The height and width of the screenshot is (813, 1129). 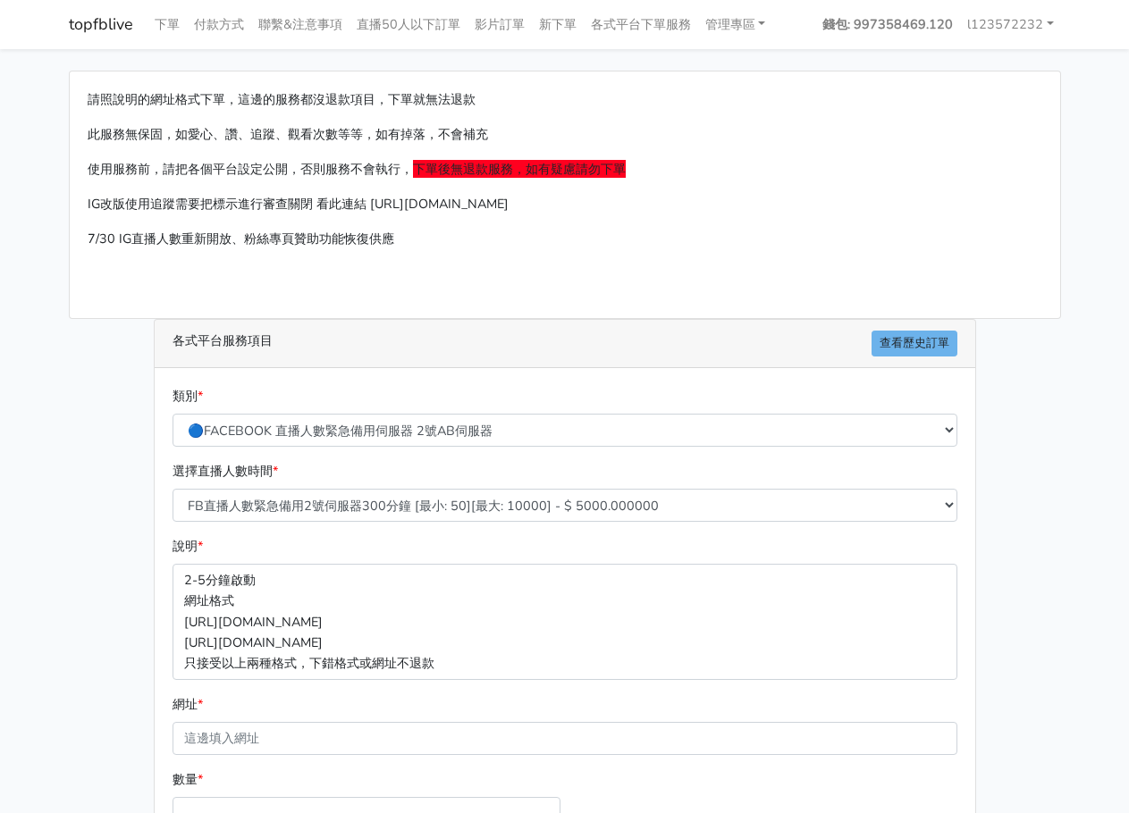 What do you see at coordinates (1010, 24) in the screenshot?
I see `a: l123572232` at bounding box center [1010, 24].